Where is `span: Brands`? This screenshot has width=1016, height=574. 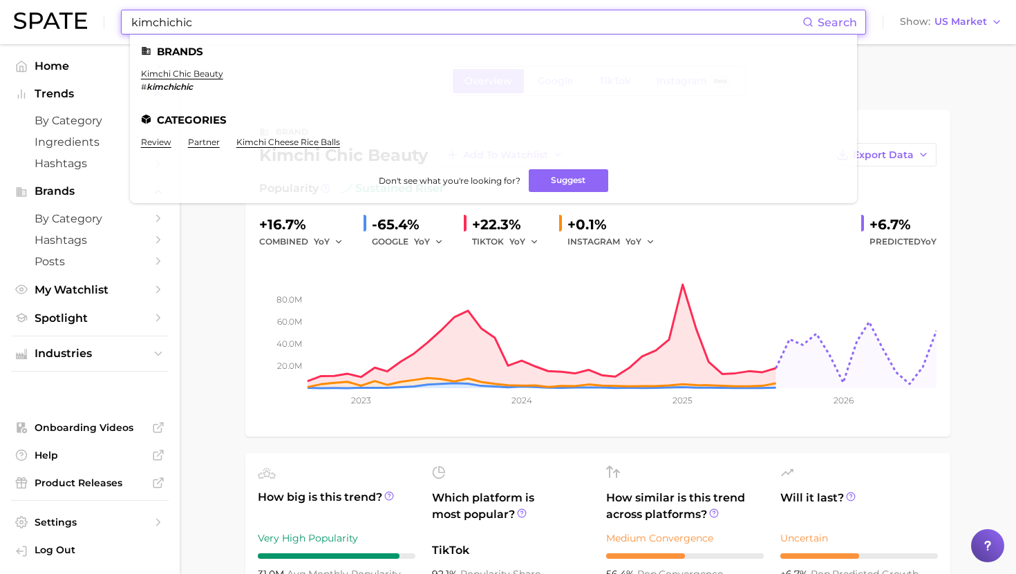
span: Brands is located at coordinates (90, 191).